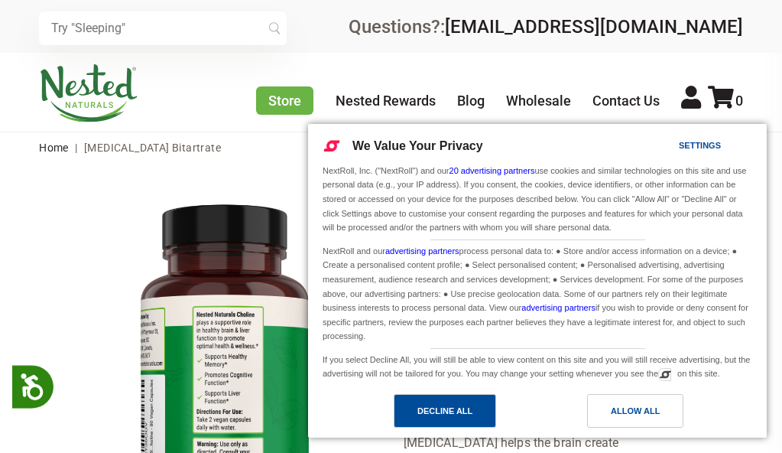  I want to click on a: Wholesale, so click(538, 100).